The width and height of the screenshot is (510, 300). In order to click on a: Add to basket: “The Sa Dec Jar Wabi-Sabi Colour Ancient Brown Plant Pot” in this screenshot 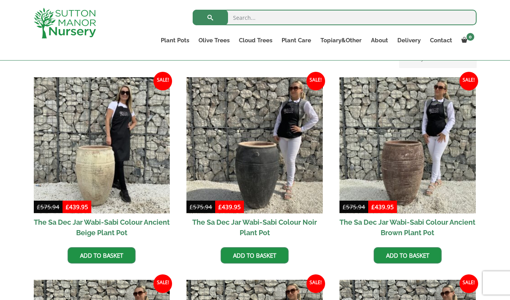, I will do `click(407, 256)`.